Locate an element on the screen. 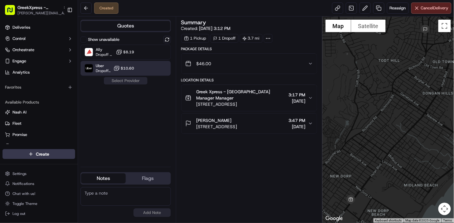  img: 5e9a9d7314ff4150bce227a61376b483.jpg is located at coordinates (19, 65).